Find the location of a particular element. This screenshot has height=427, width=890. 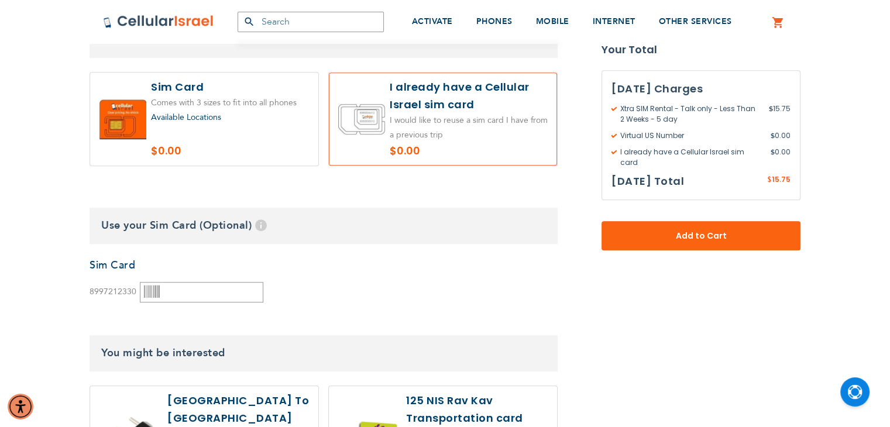

span: Virtual US Number is located at coordinates (691, 136).